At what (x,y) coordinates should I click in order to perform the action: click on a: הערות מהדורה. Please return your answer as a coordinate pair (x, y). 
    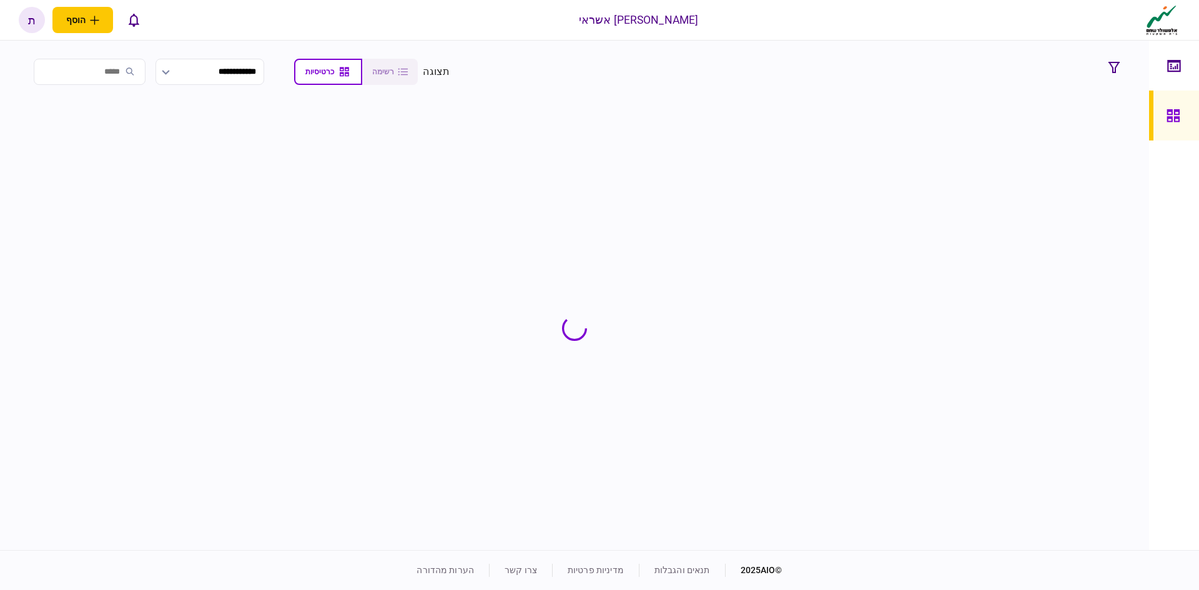
    Looking at the image, I should click on (445, 570).